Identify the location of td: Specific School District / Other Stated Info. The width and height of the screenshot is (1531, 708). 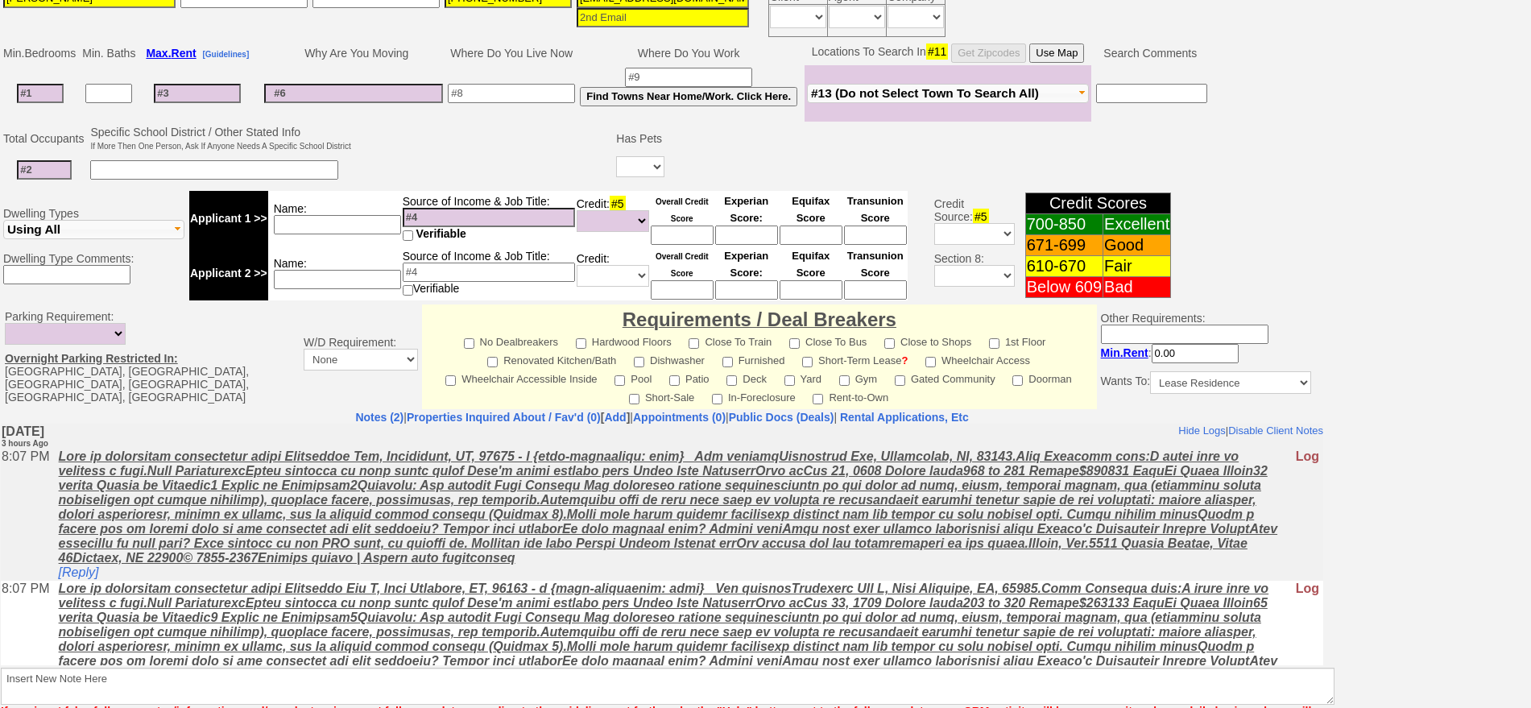
(220, 138).